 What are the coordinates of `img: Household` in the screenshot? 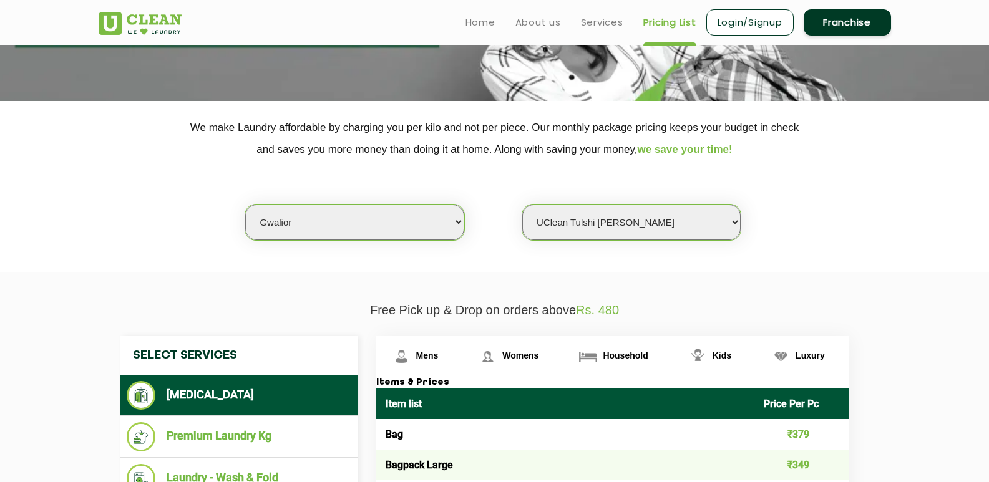 It's located at (588, 356).